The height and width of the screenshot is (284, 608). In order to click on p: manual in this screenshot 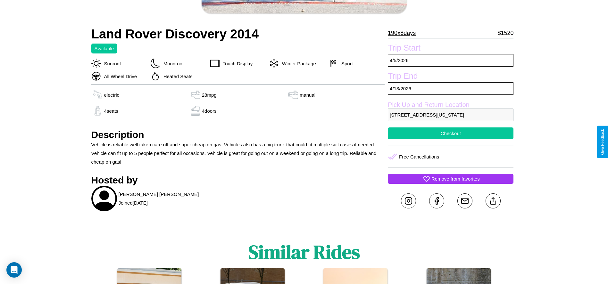, I will do `click(307, 95)`.